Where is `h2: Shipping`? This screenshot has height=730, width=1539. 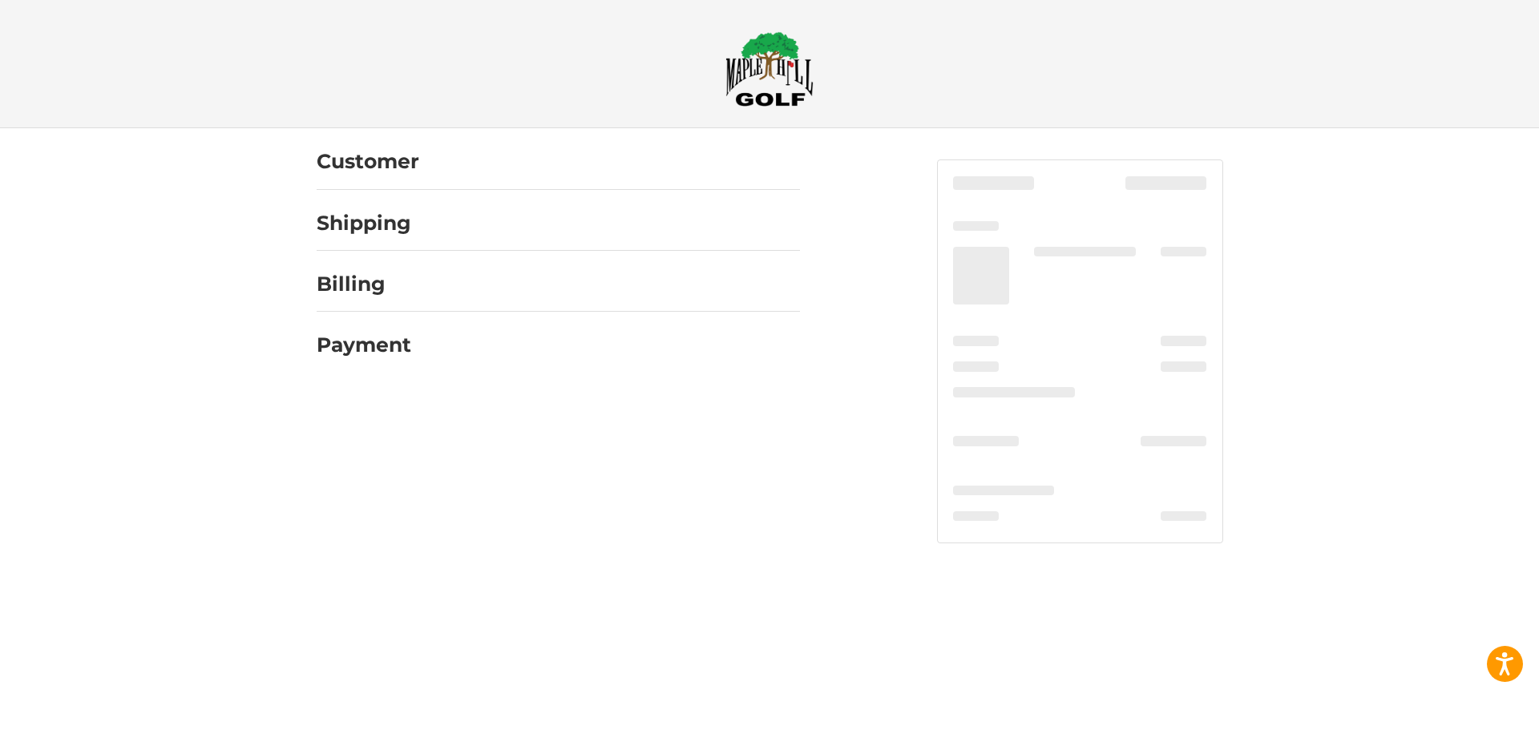 h2: Shipping is located at coordinates (364, 223).